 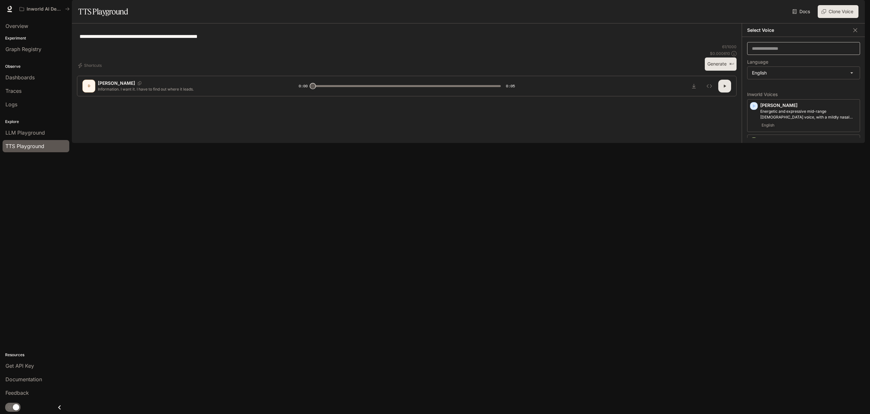 What do you see at coordinates (303, 86) in the screenshot?
I see `span: 0:00` at bounding box center [303, 86].